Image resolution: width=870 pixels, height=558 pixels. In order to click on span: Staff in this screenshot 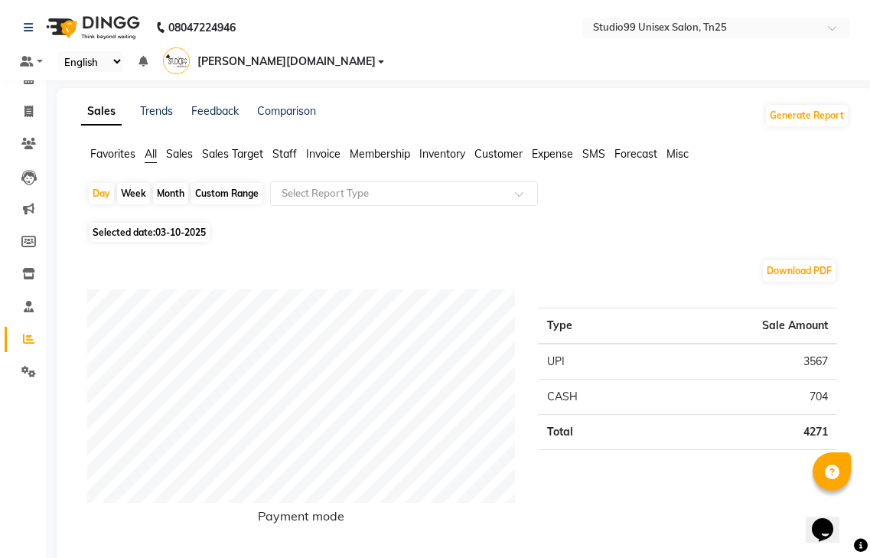, I will do `click(285, 154)`.